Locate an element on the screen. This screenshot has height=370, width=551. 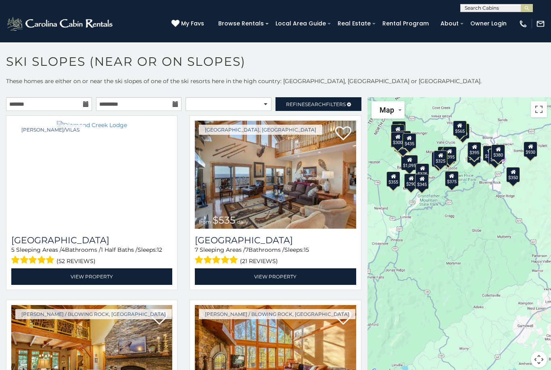
div: $565 is located at coordinates (460, 128).